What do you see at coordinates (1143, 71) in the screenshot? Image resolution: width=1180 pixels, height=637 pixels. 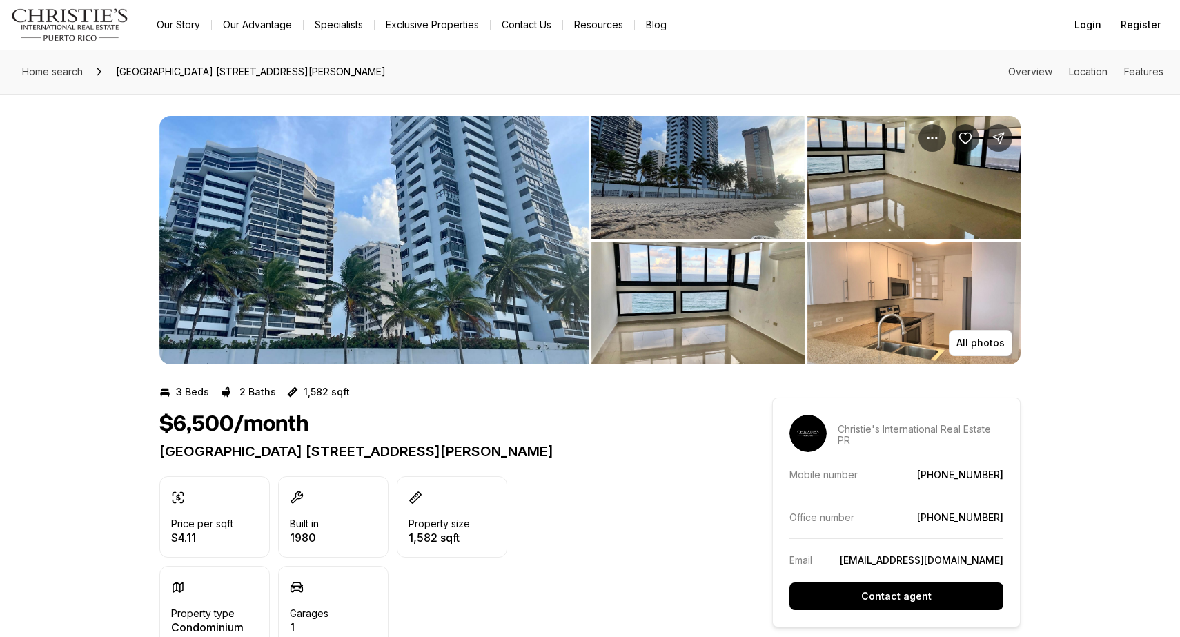 I see `a: Skip to: Features` at bounding box center [1143, 71].